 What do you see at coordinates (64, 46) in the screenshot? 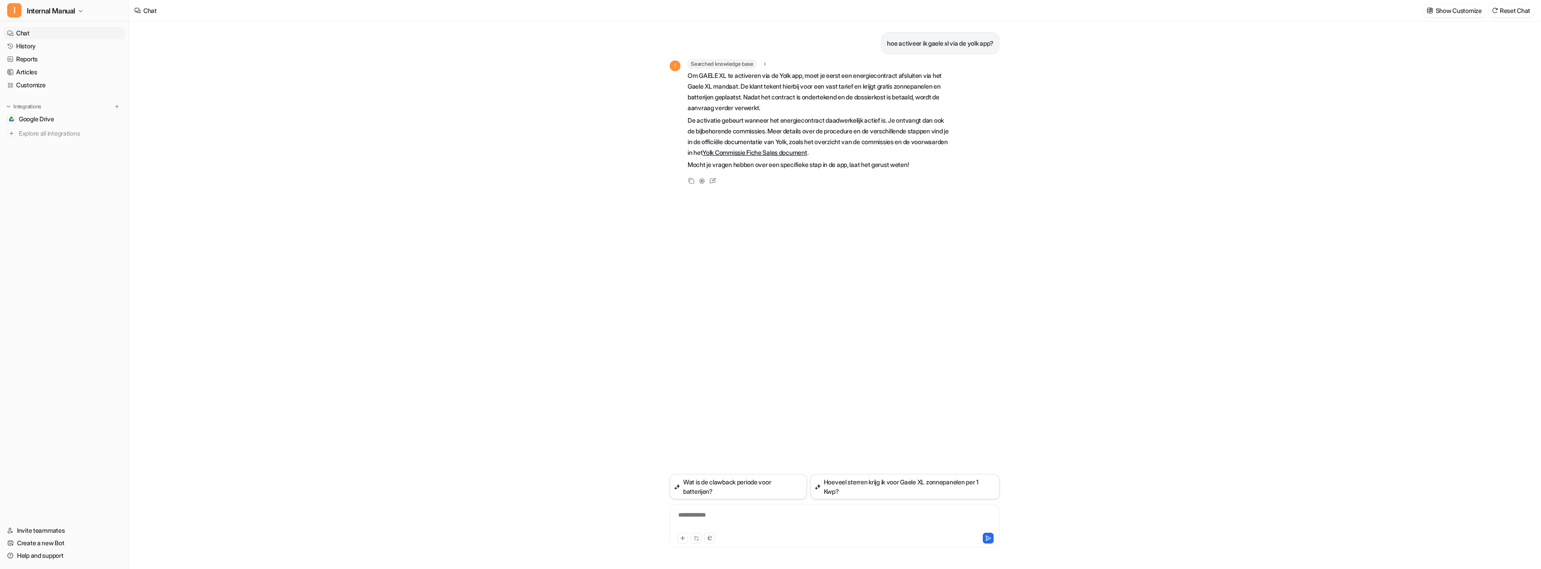
I see `a: History` at bounding box center [64, 46].